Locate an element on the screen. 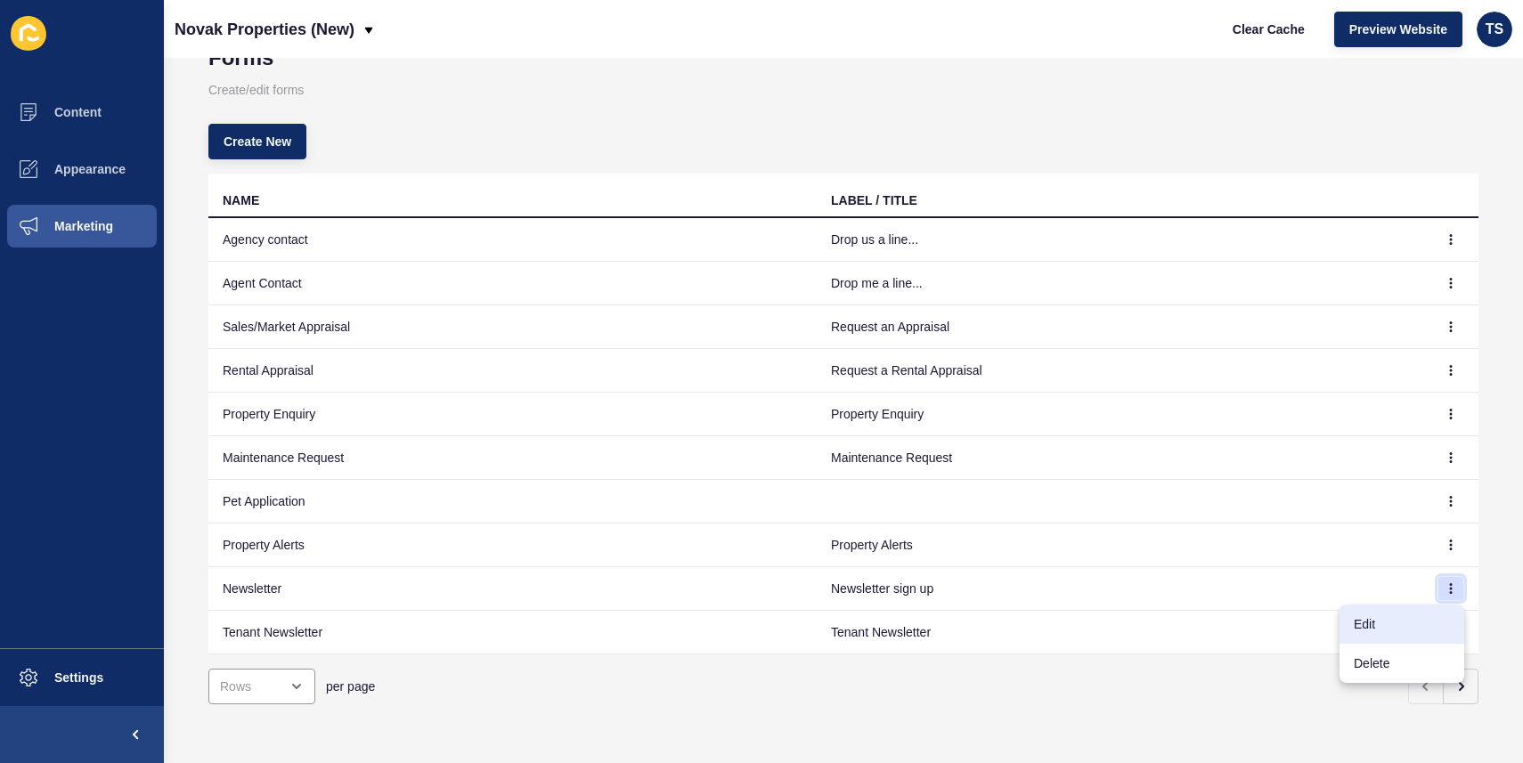  div: open menu is located at coordinates (262, 687).